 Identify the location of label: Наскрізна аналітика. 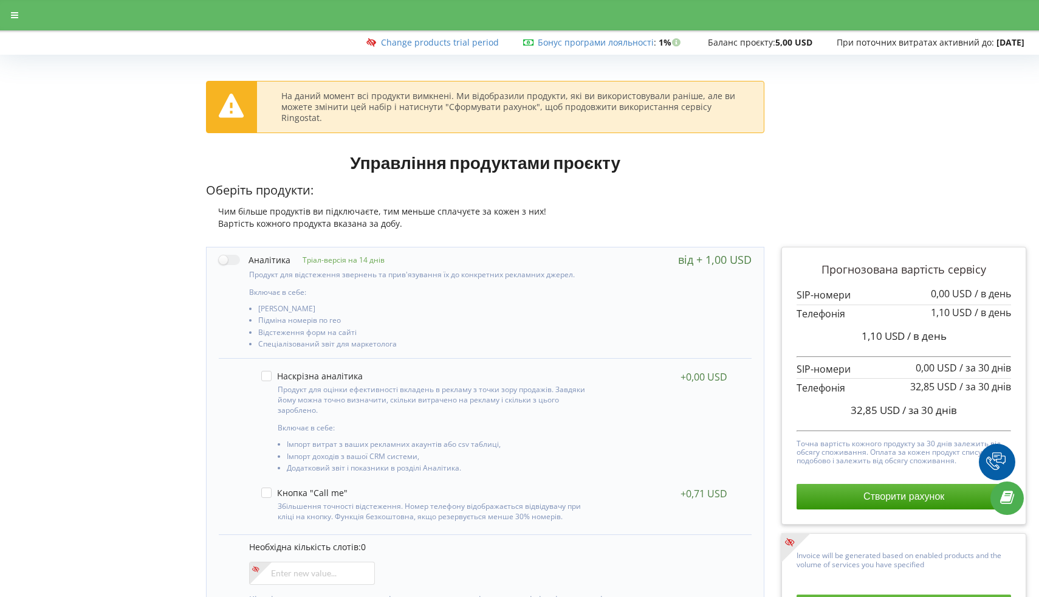
(312, 376).